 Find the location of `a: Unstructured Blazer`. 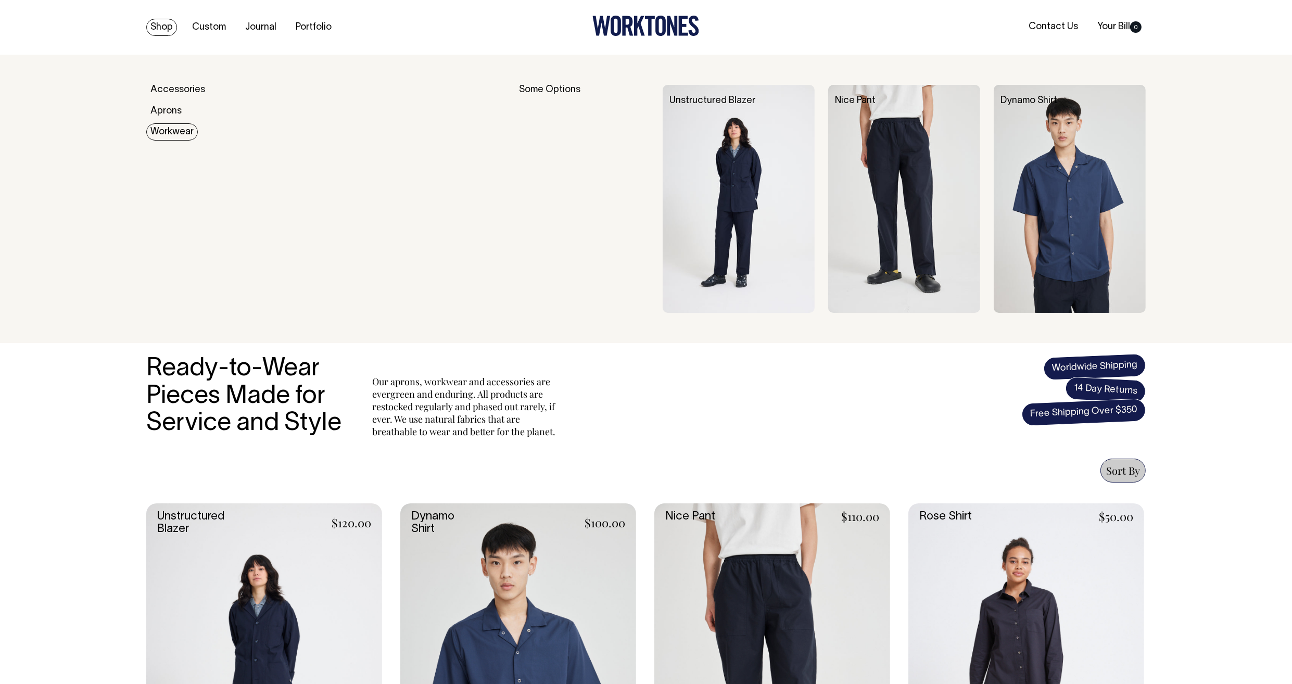

a: Unstructured Blazer is located at coordinates (712, 100).